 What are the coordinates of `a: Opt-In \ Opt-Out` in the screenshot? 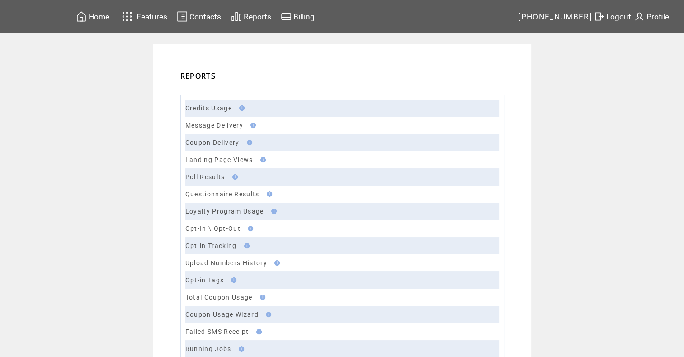 It's located at (213, 228).